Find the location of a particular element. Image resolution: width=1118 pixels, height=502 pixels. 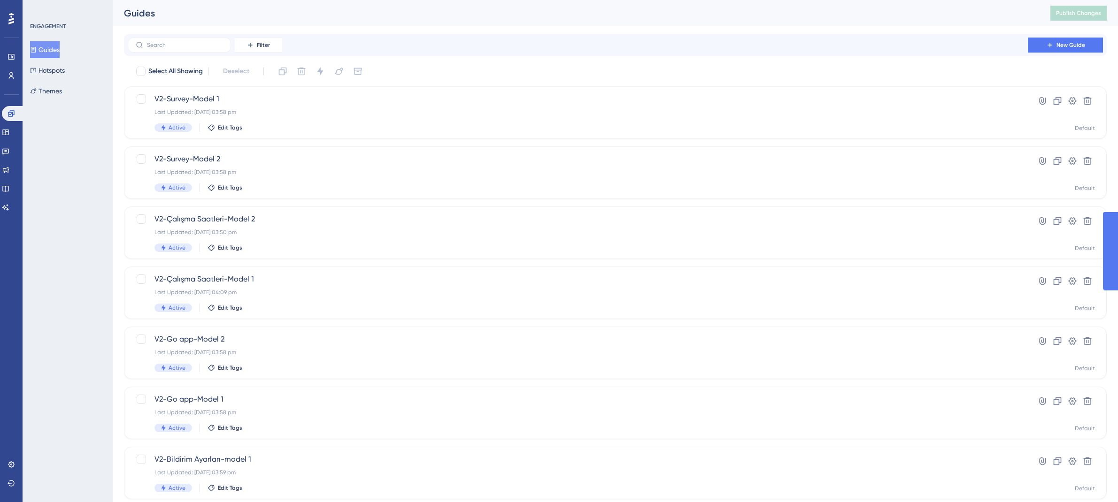

button: Hotspots is located at coordinates (47, 70).